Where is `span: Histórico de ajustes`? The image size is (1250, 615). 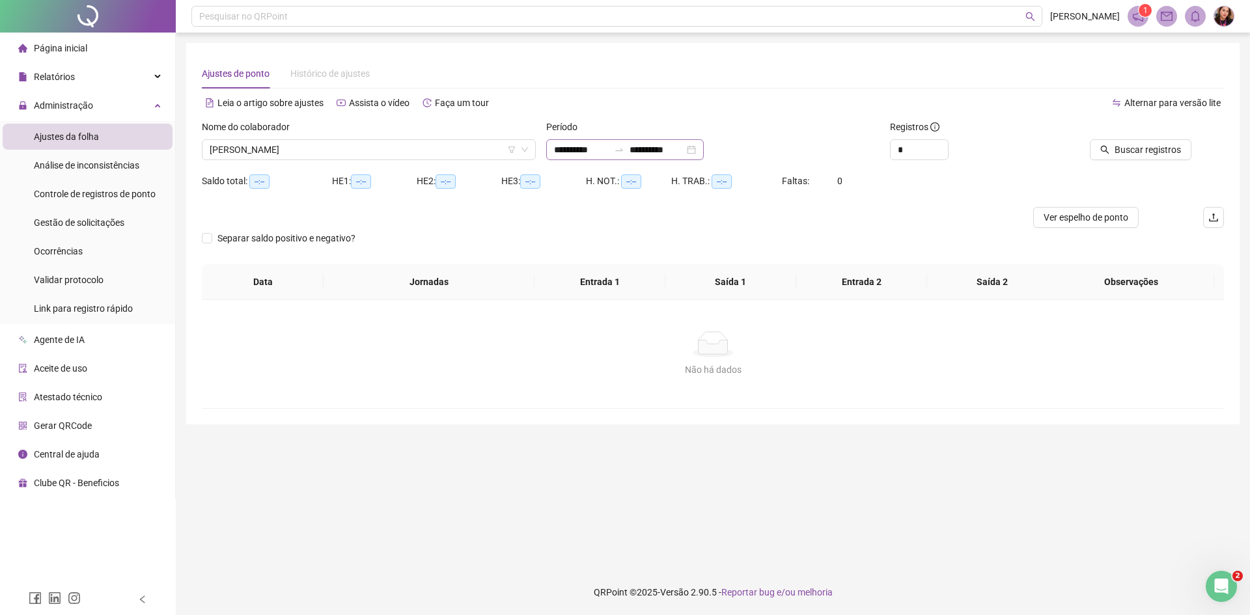 span: Histórico de ajustes is located at coordinates (330, 74).